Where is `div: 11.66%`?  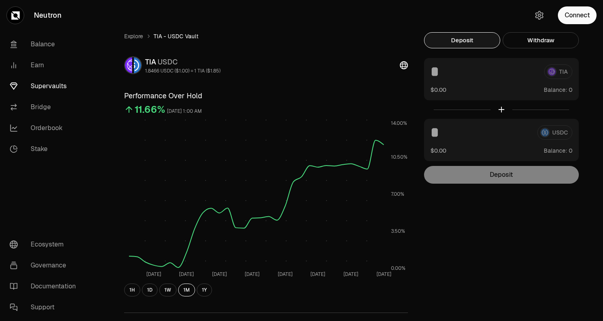
div: 11.66% is located at coordinates (150, 110).